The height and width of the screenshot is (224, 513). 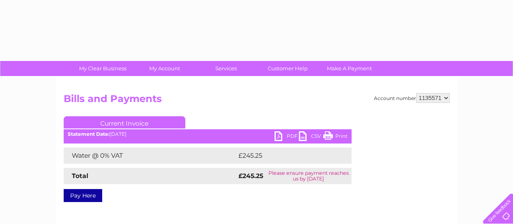 What do you see at coordinates (335, 137) in the screenshot?
I see `a: Print` at bounding box center [335, 137].